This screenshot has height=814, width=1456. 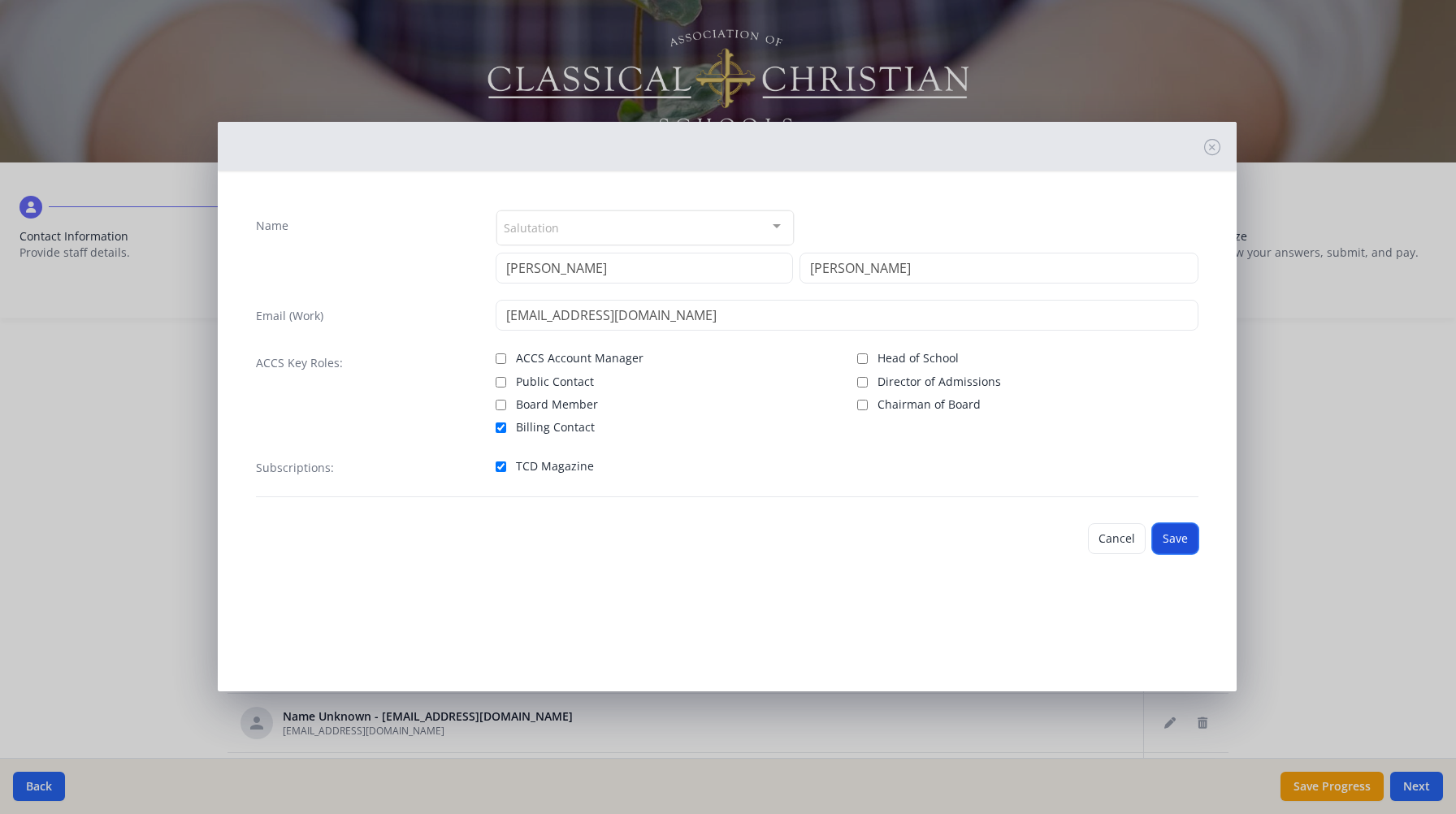 I want to click on button: Save, so click(x=1175, y=538).